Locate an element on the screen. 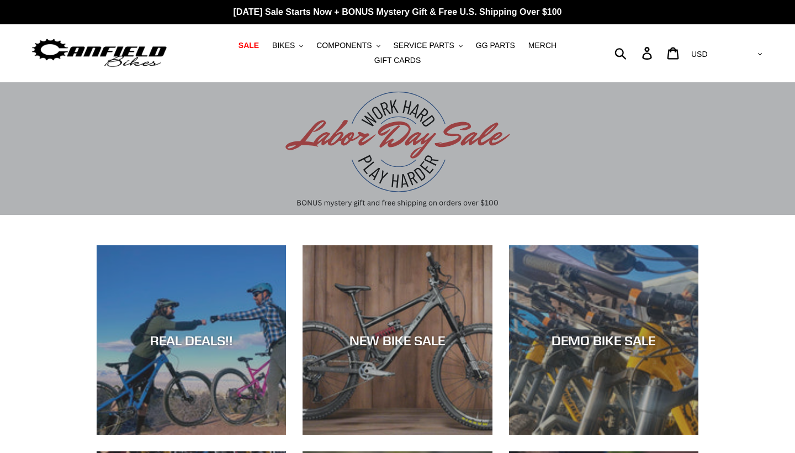 Image resolution: width=795 pixels, height=453 pixels. span: MERCH is located at coordinates (542, 45).